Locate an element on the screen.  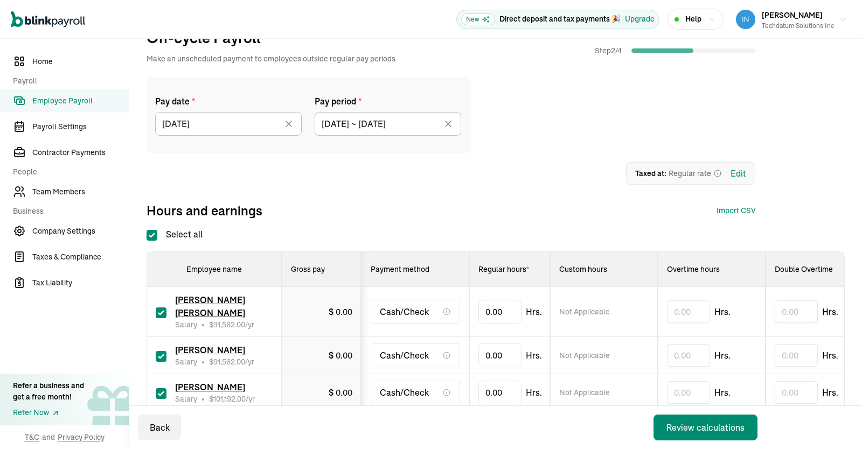
div: Refer Now is located at coordinates (48, 413).